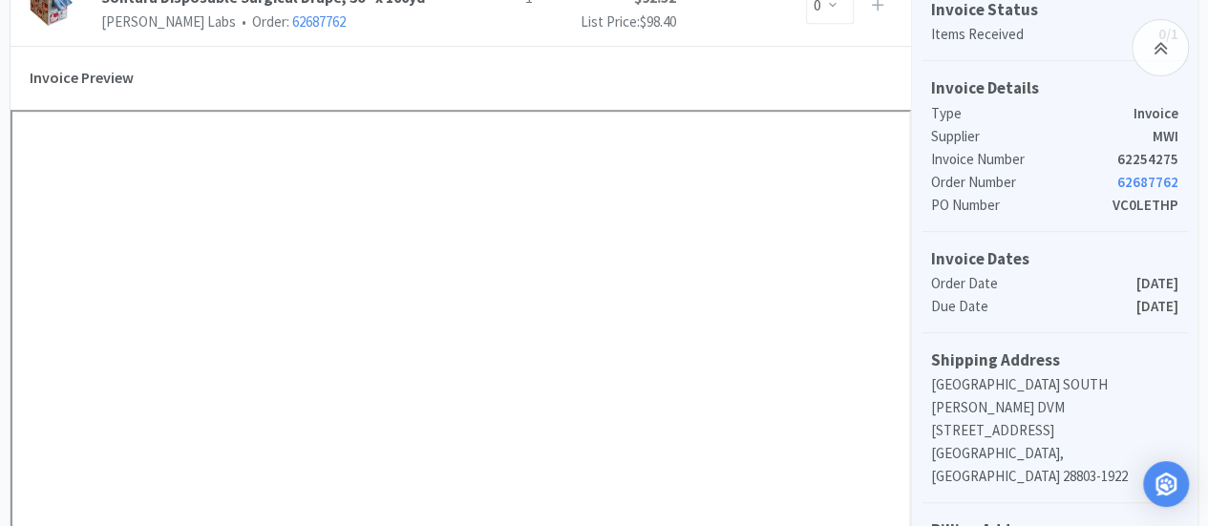 The image size is (1208, 526). Describe the element at coordinates (1033, 284) in the screenshot. I see `p: Order Date` at that location.